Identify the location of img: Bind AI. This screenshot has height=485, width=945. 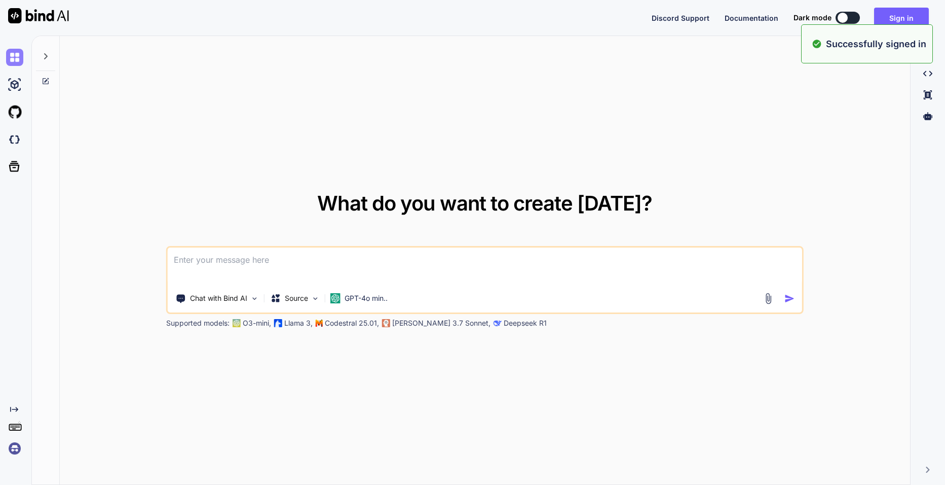
(39, 16).